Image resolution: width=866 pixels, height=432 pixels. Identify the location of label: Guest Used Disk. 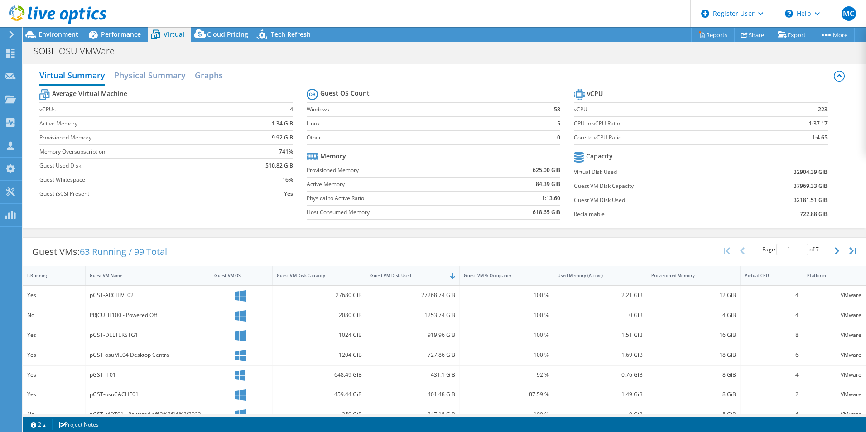
(136, 166).